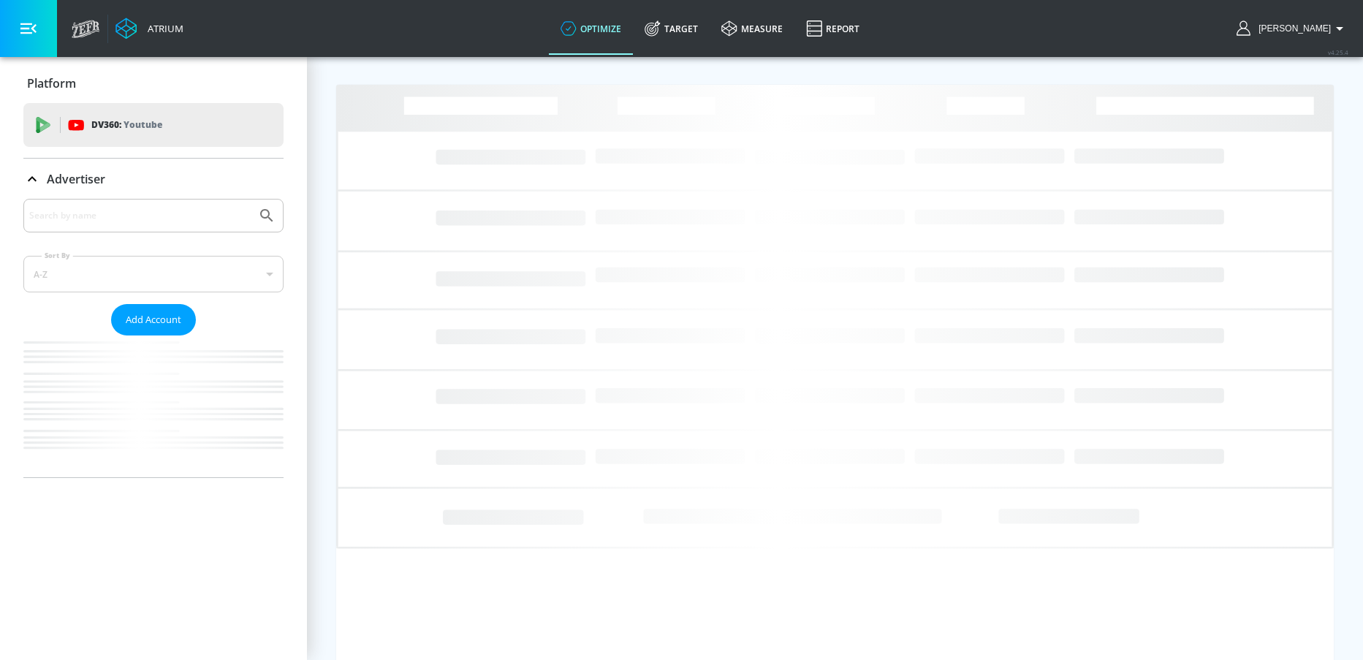  What do you see at coordinates (140, 216) in the screenshot?
I see `input: Search by name` at bounding box center [140, 216].